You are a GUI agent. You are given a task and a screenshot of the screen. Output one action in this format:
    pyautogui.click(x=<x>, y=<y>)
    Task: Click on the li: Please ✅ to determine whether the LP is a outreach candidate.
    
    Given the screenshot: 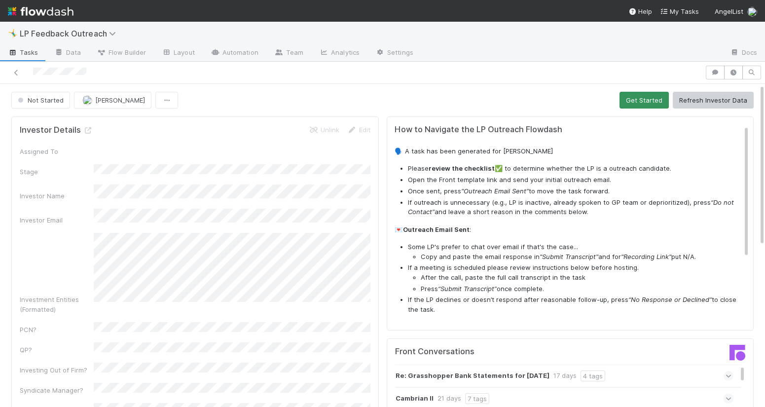 What is the action you would take?
    pyautogui.click(x=575, y=169)
    